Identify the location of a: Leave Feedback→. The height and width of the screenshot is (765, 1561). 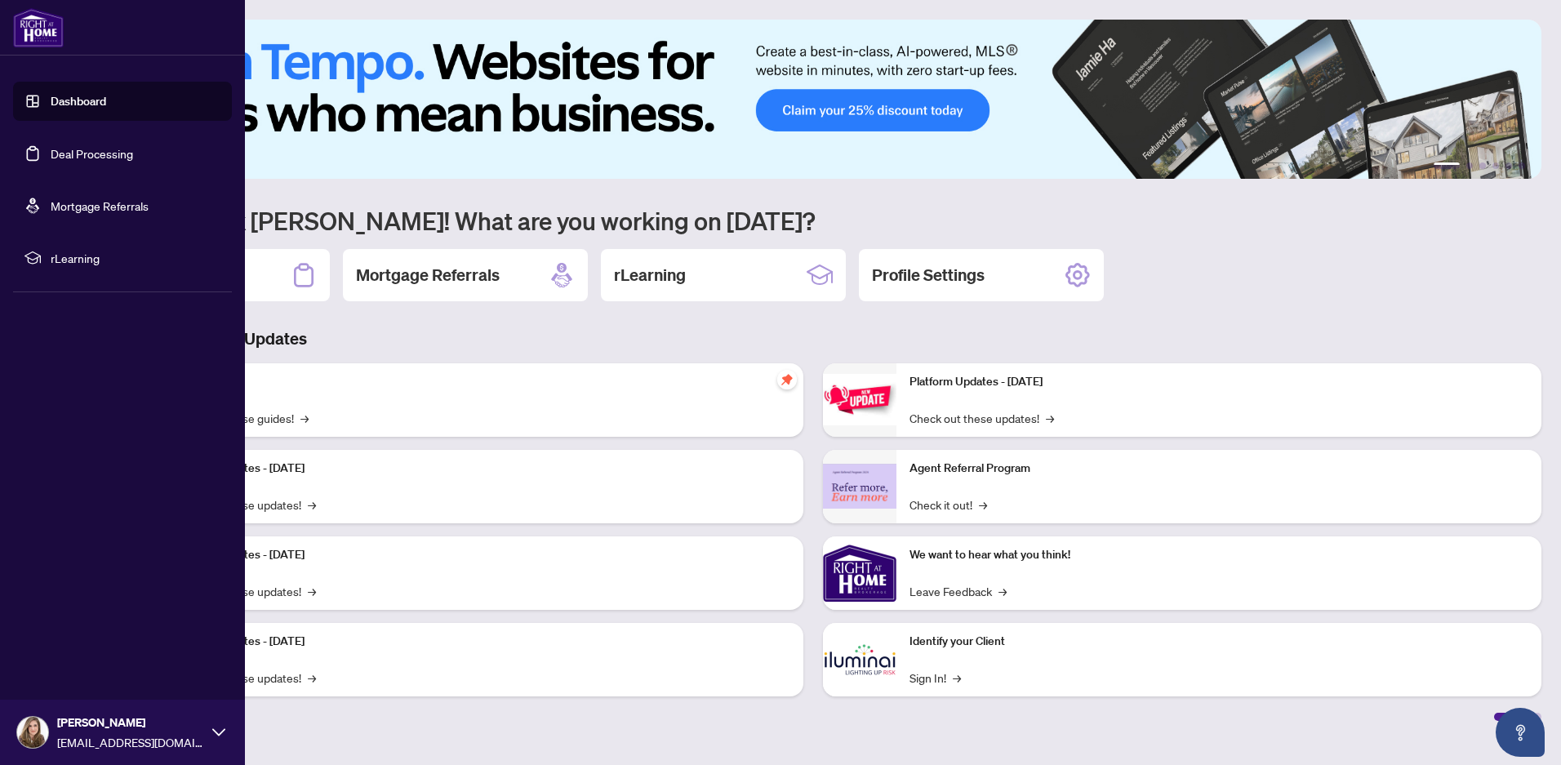
(958, 591).